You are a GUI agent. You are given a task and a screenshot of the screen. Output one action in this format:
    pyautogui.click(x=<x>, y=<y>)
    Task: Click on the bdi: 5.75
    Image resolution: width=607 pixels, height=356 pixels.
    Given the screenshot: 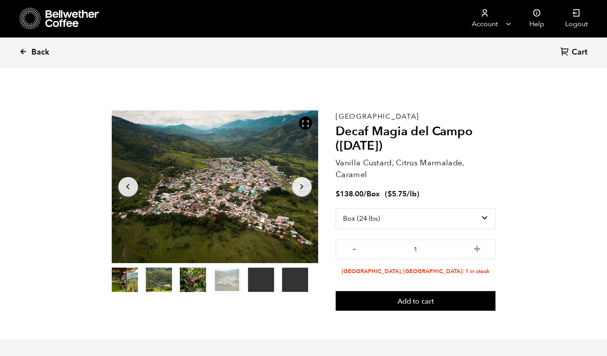 What is the action you would take?
    pyautogui.click(x=397, y=194)
    